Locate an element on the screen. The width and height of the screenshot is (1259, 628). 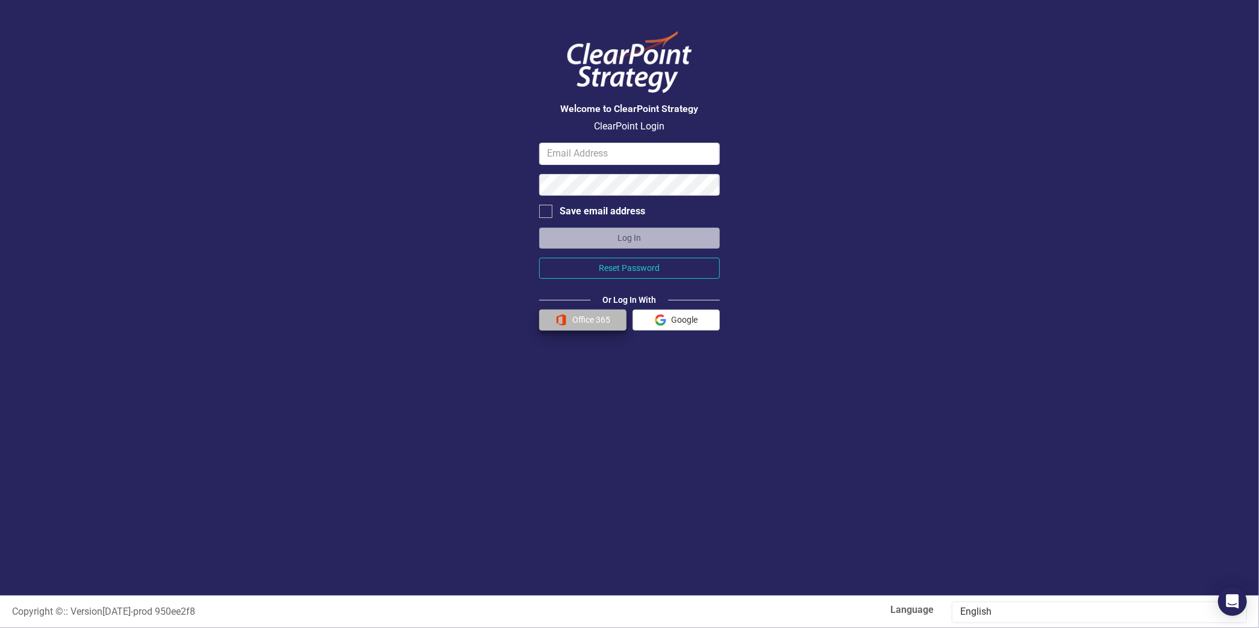
div: Save email address is located at coordinates (602, 211).